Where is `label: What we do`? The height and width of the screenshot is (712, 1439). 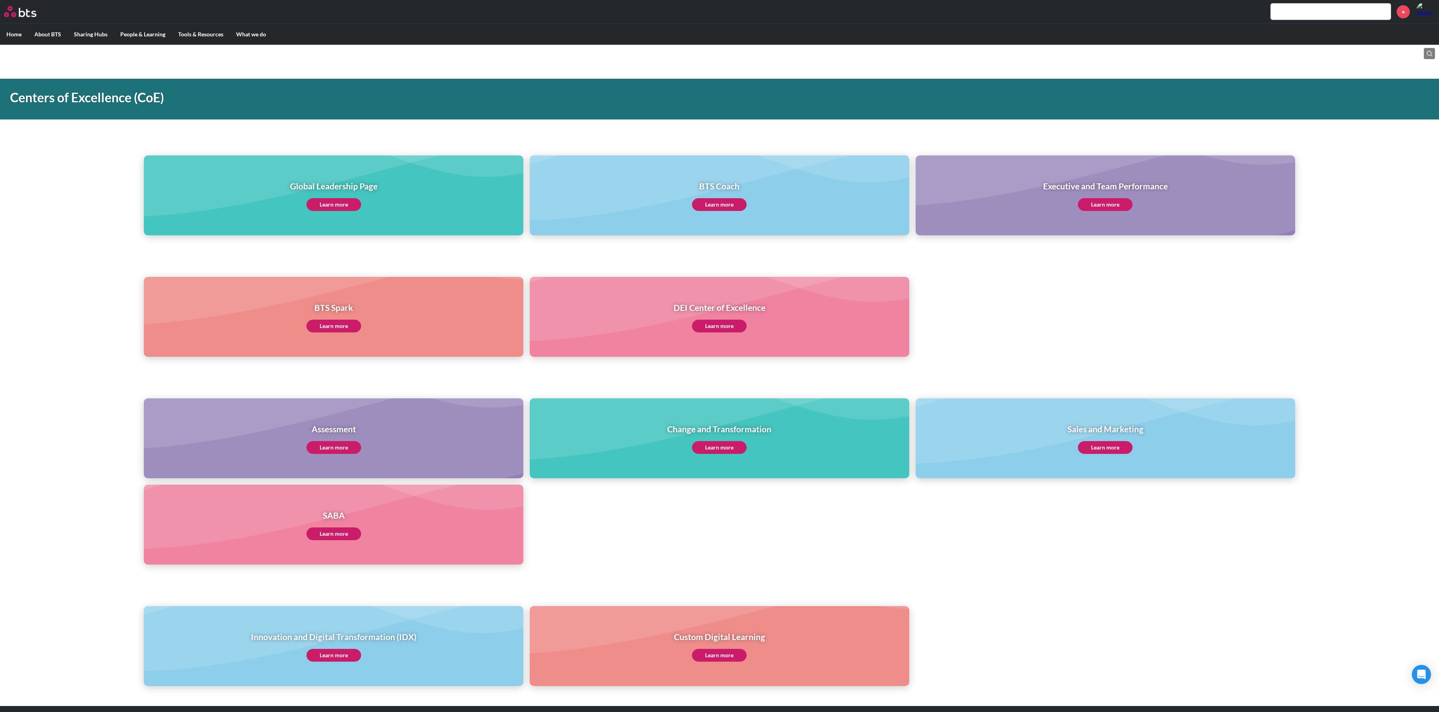
label: What we do is located at coordinates (251, 34).